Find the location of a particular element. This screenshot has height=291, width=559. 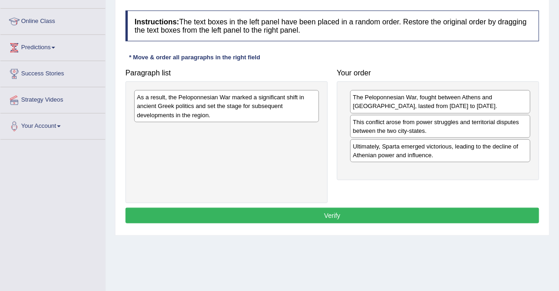

a: Success Stories is located at coordinates (53, 73).